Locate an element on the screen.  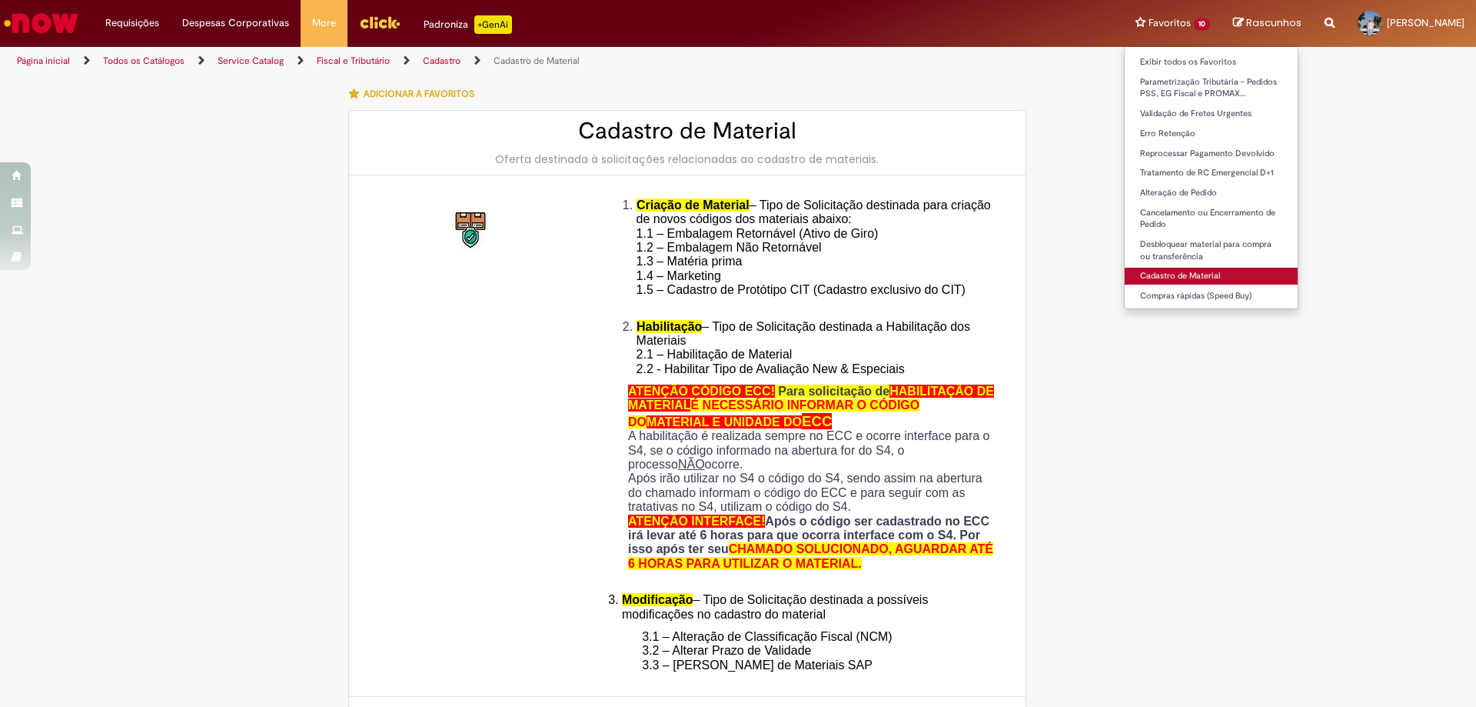
a: Cadastro is located at coordinates (441, 61).